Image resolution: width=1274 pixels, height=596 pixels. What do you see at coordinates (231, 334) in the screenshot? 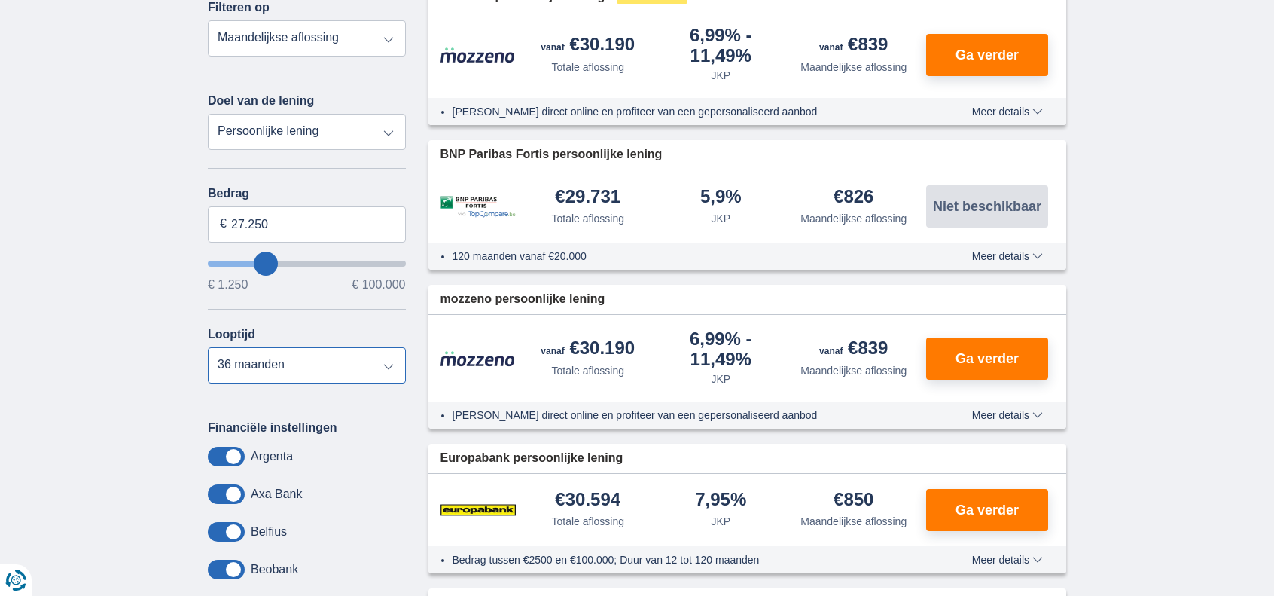
I see `label: Looptijd` at bounding box center [231, 334].